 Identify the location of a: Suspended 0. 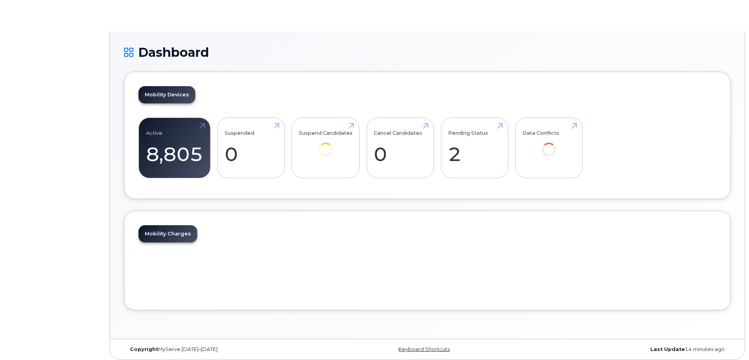
(251, 148).